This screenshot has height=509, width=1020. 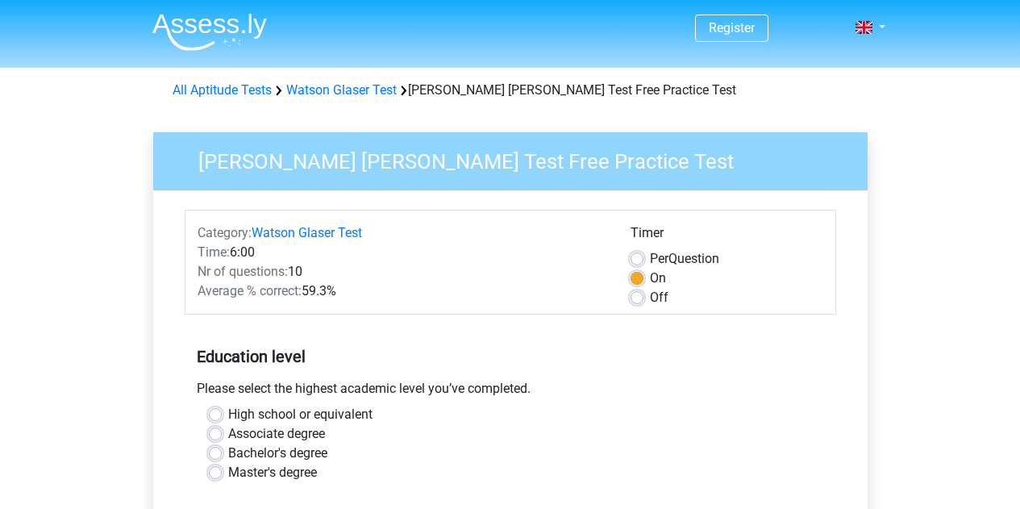 I want to click on div: Please select the highest academic level you’ve completed., so click(x=510, y=392).